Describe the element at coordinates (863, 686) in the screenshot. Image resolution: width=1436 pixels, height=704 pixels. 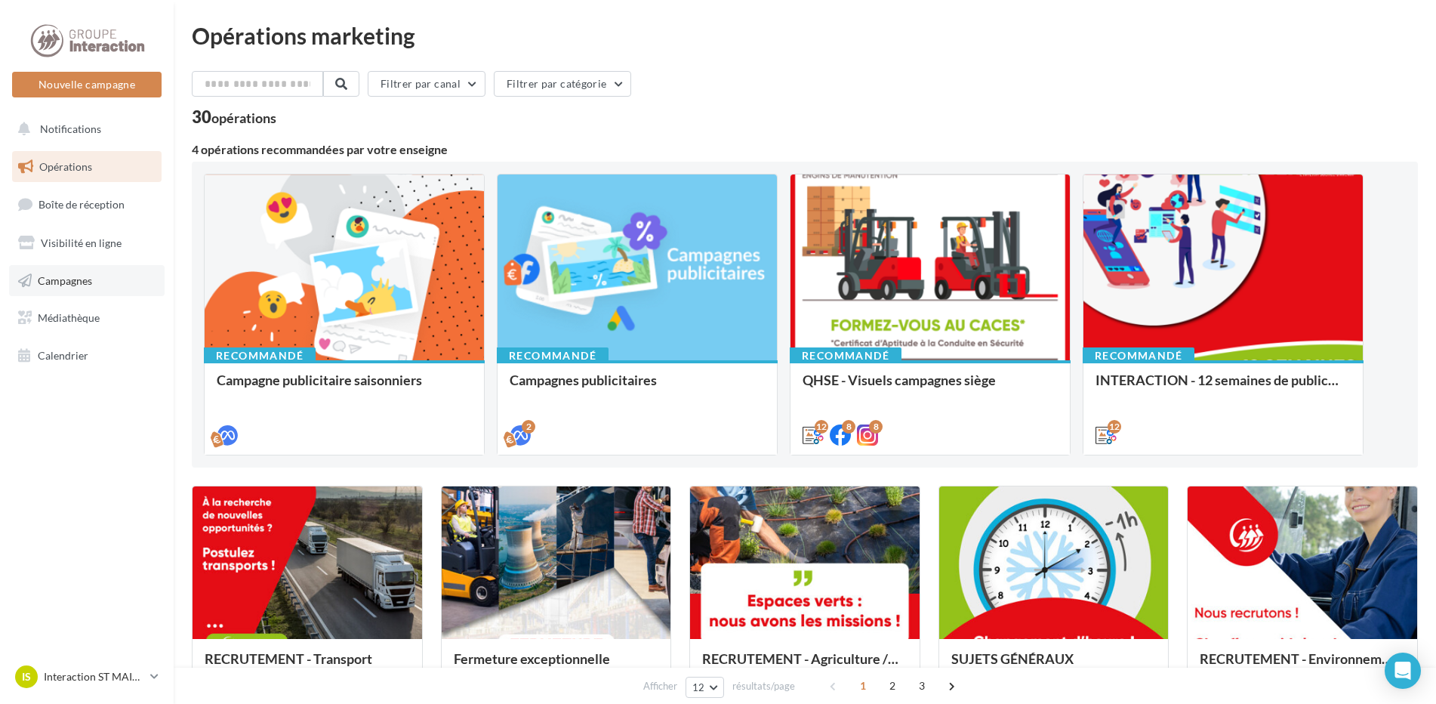
I see `span: 1` at that location.